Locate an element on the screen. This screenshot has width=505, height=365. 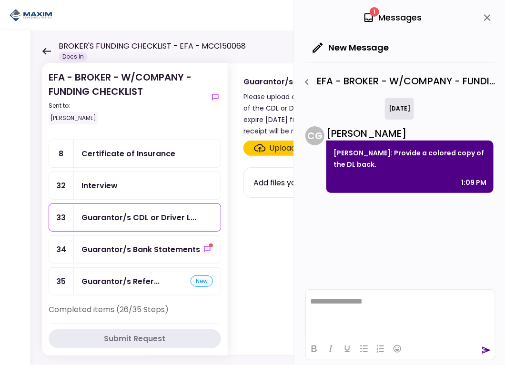
button: send is located at coordinates (486, 350).